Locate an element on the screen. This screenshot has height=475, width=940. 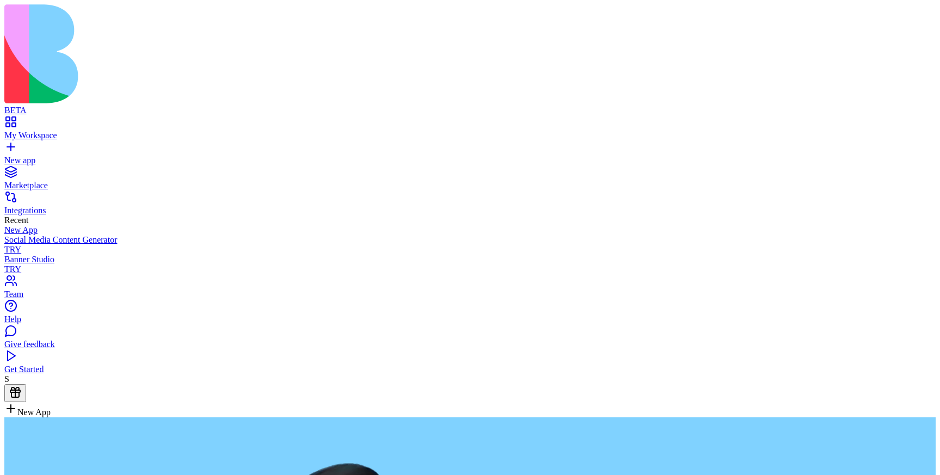
a: Help is located at coordinates (470, 314).